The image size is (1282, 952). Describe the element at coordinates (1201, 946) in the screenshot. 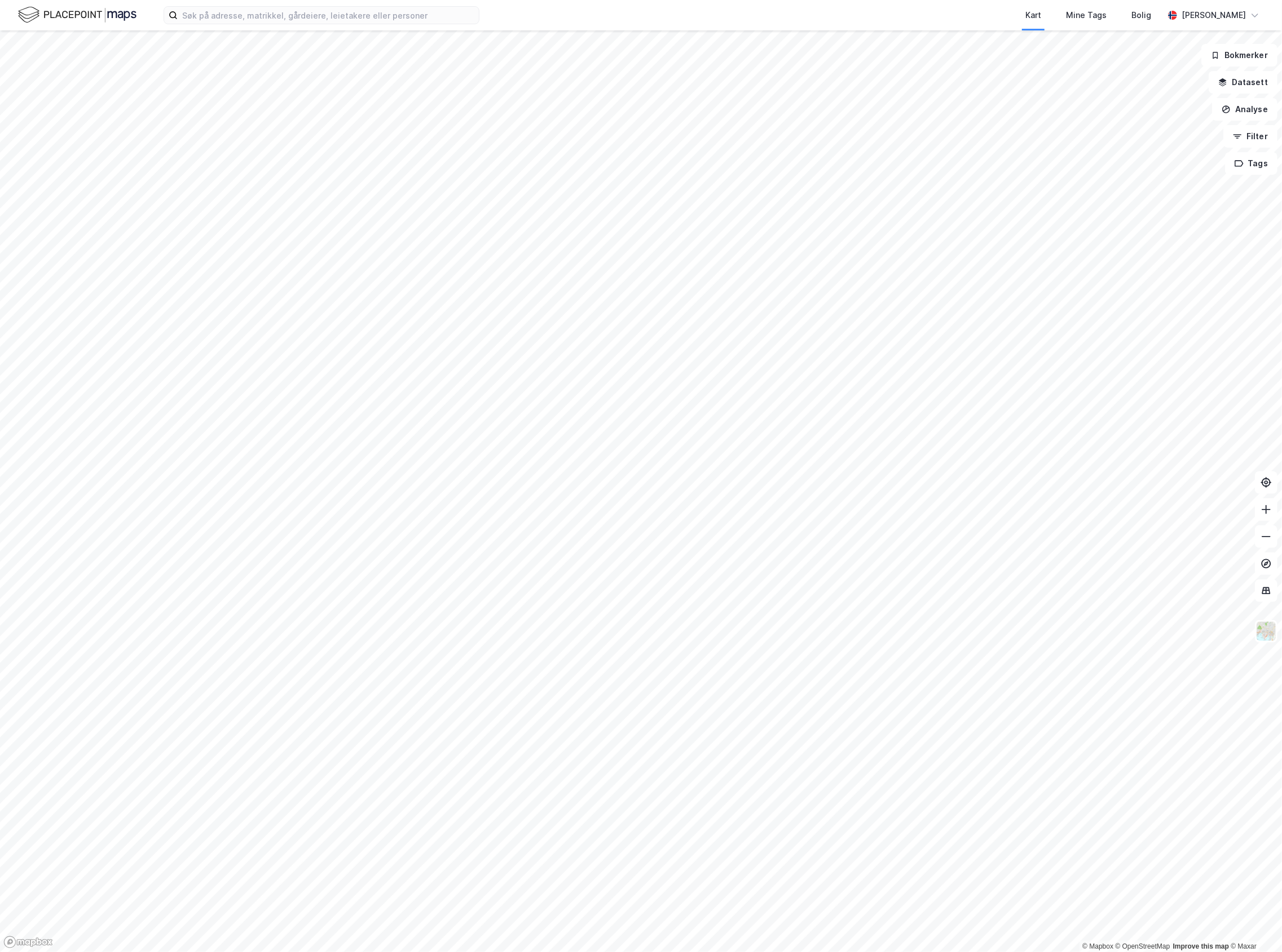

I see `a: Improve this map` at that location.